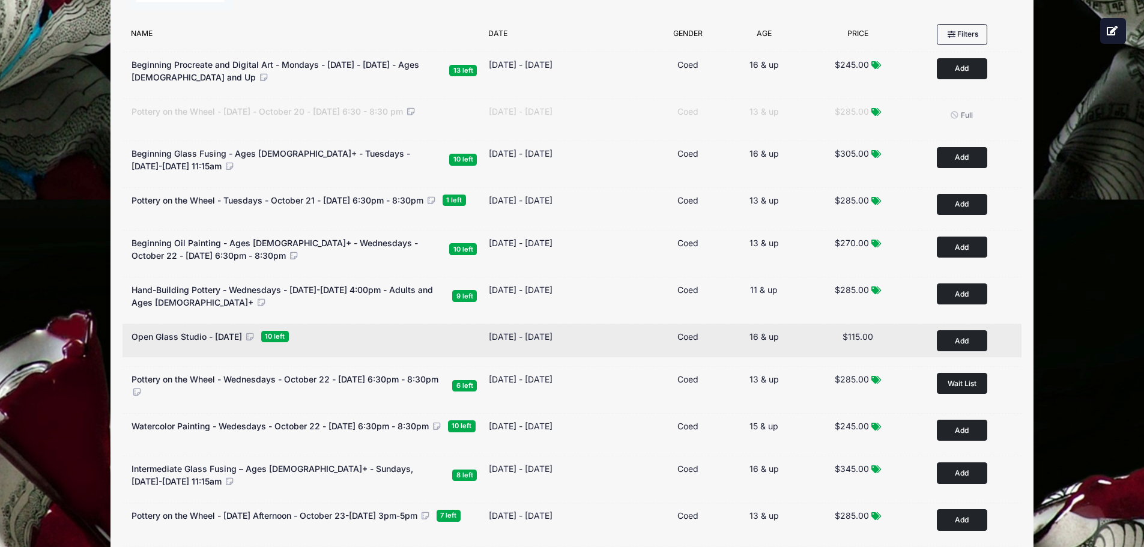 This screenshot has width=1144, height=547. Describe the element at coordinates (464, 385) in the screenshot. I see `span: 6 left` at that location.